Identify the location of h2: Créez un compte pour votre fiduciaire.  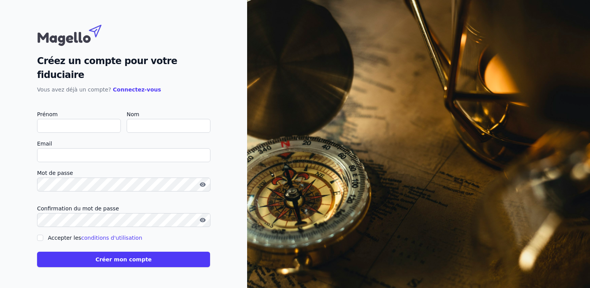
(124, 68).